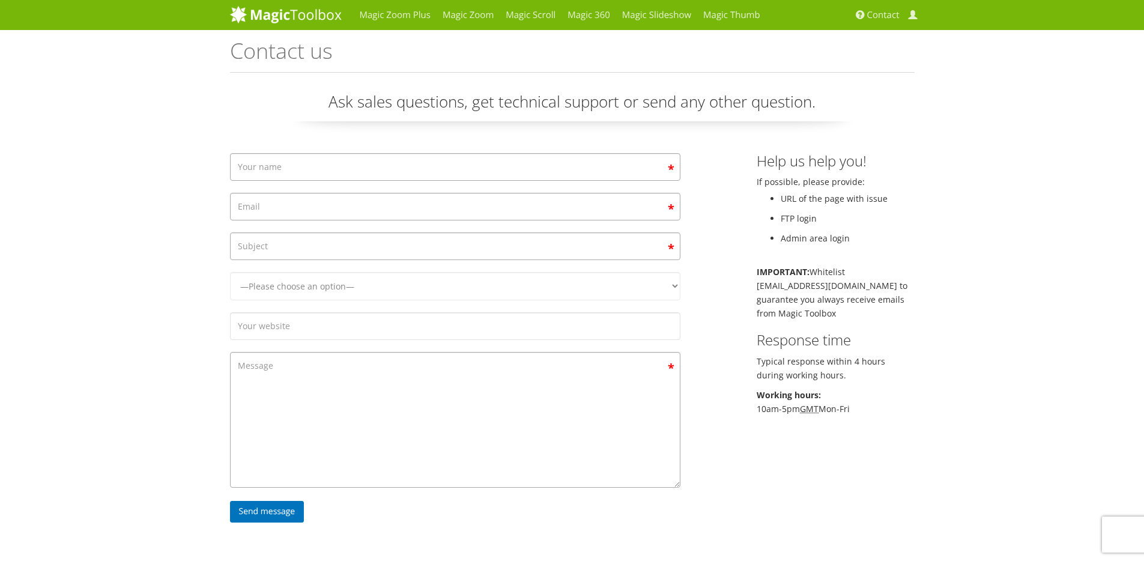 The width and height of the screenshot is (1144, 561). Describe the element at coordinates (455, 167) in the screenshot. I see `input: Your name` at that location.